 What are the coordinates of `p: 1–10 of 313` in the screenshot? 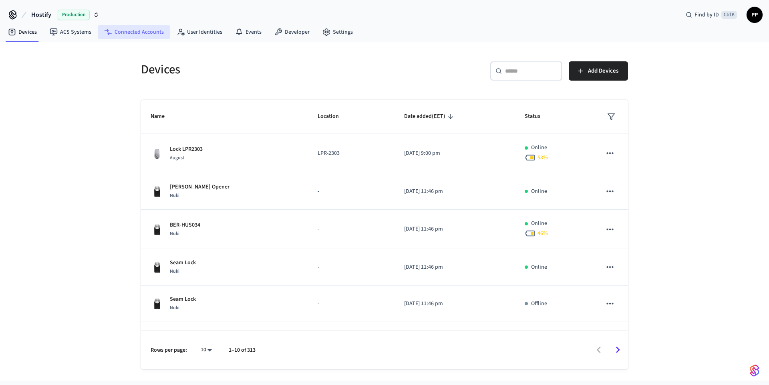 It's located at (242, 350).